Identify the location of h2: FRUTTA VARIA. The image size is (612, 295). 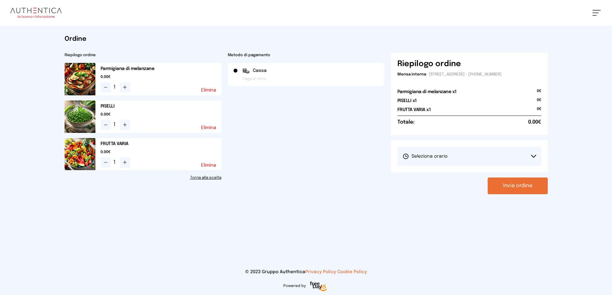
(161, 144).